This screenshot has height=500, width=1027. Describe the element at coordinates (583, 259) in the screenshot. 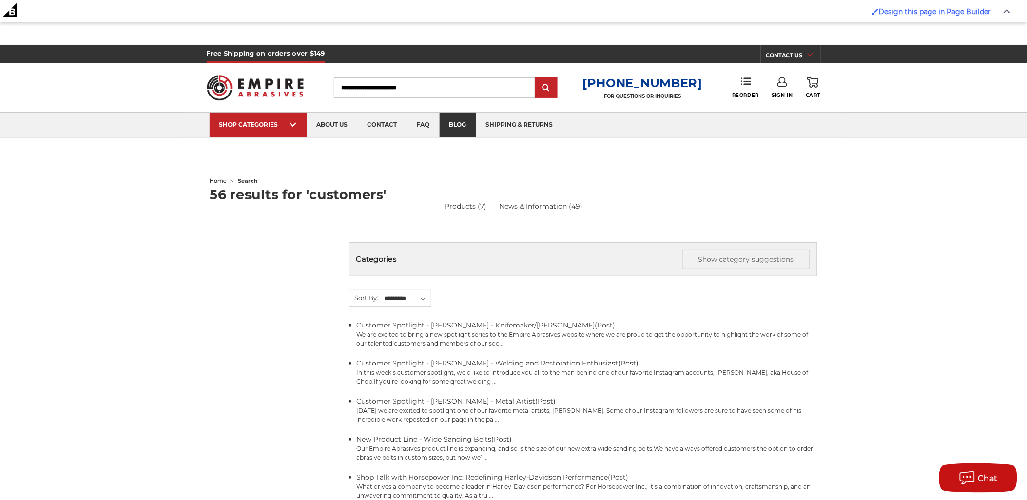

I see `h5: Categories` at that location.